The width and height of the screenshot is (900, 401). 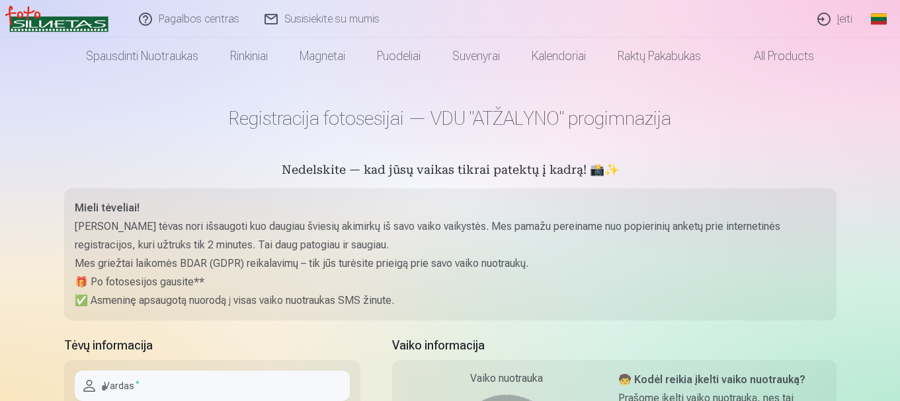 I want to click on strong: Mieli tėveliai!, so click(x=107, y=208).